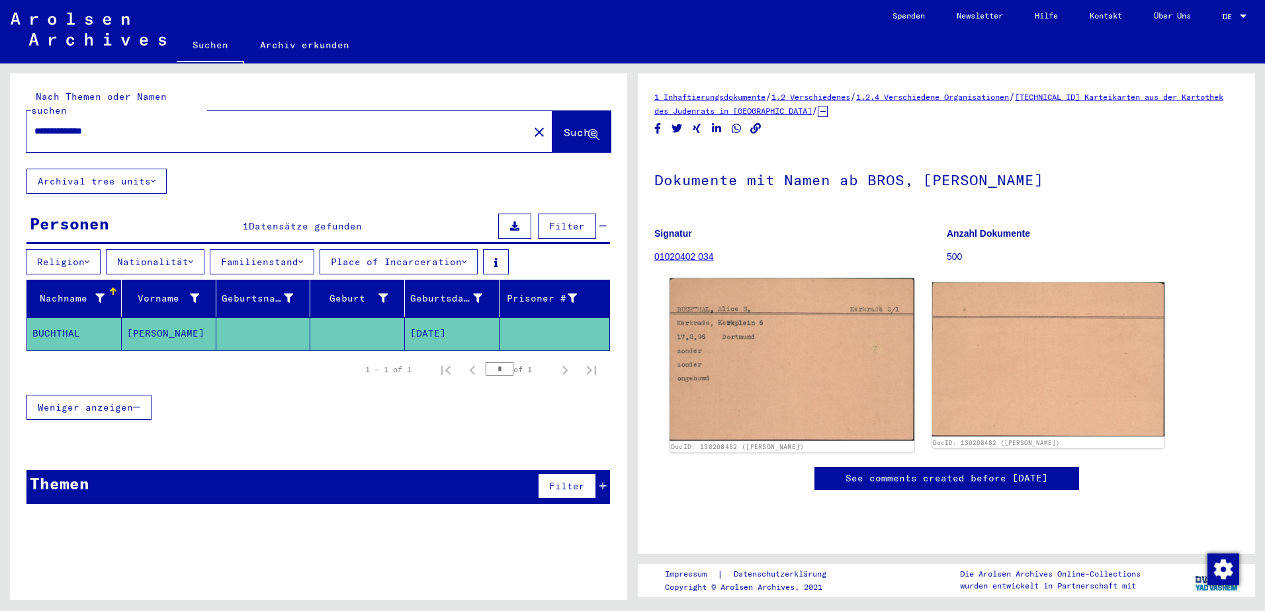 This screenshot has width=1265, height=611. Describe the element at coordinates (60, 484) in the screenshot. I see `div: Themen` at that location.